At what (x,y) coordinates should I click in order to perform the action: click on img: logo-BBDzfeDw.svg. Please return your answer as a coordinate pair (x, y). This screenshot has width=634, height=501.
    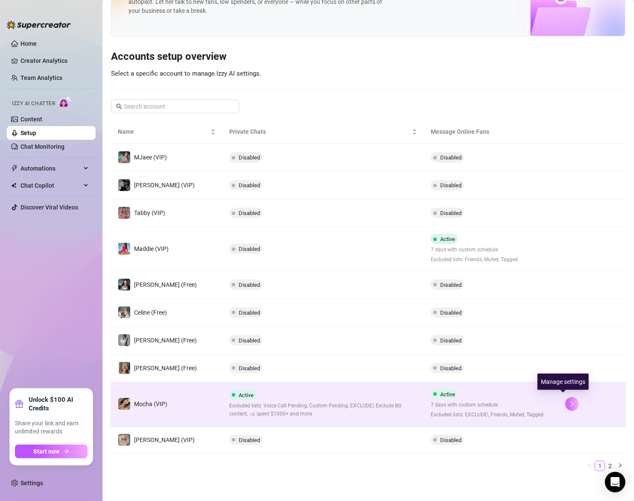
    Looking at the image, I should click on (39, 25).